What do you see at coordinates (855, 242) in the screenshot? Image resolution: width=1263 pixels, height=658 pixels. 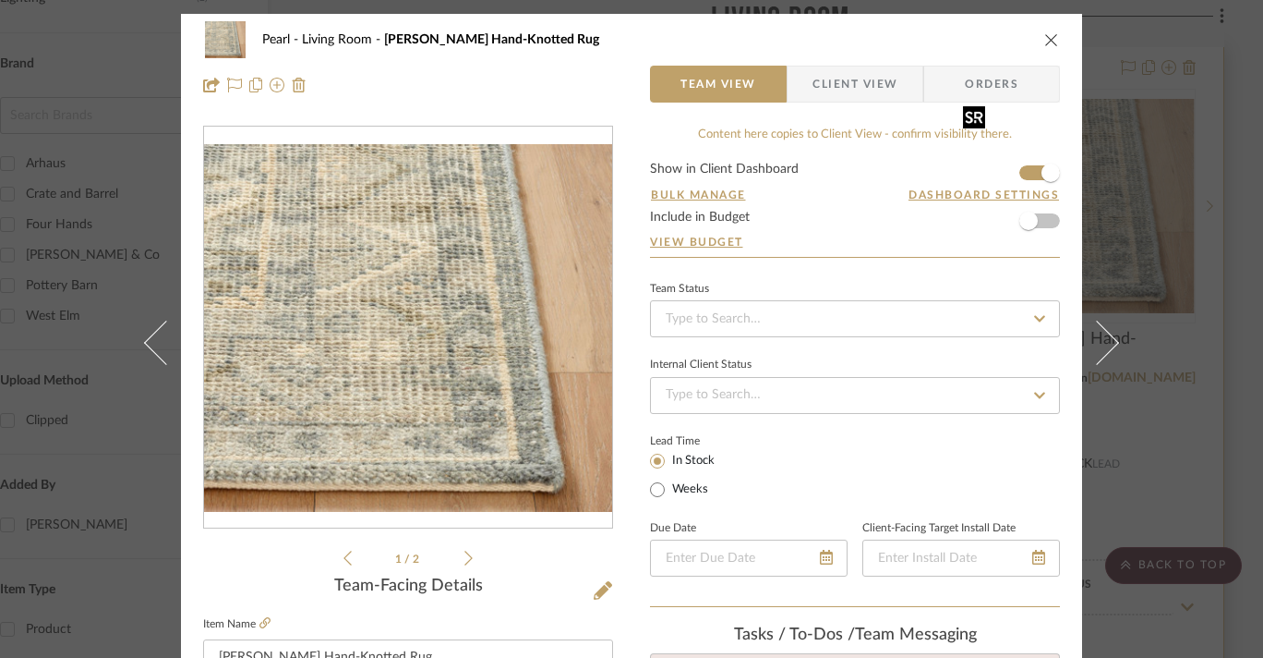 I see `a: View Budget` at bounding box center [855, 242].